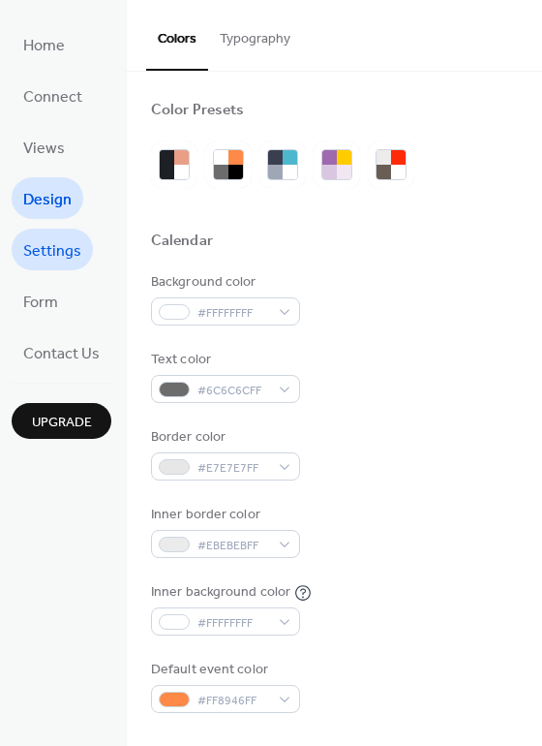  I want to click on div: Calendar, so click(182, 241).